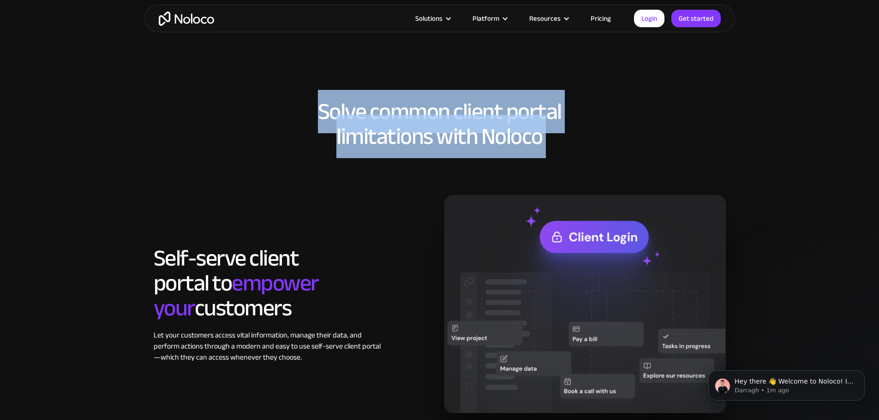 This screenshot has height=420, width=879. I want to click on a: Pricing, so click(601, 18).